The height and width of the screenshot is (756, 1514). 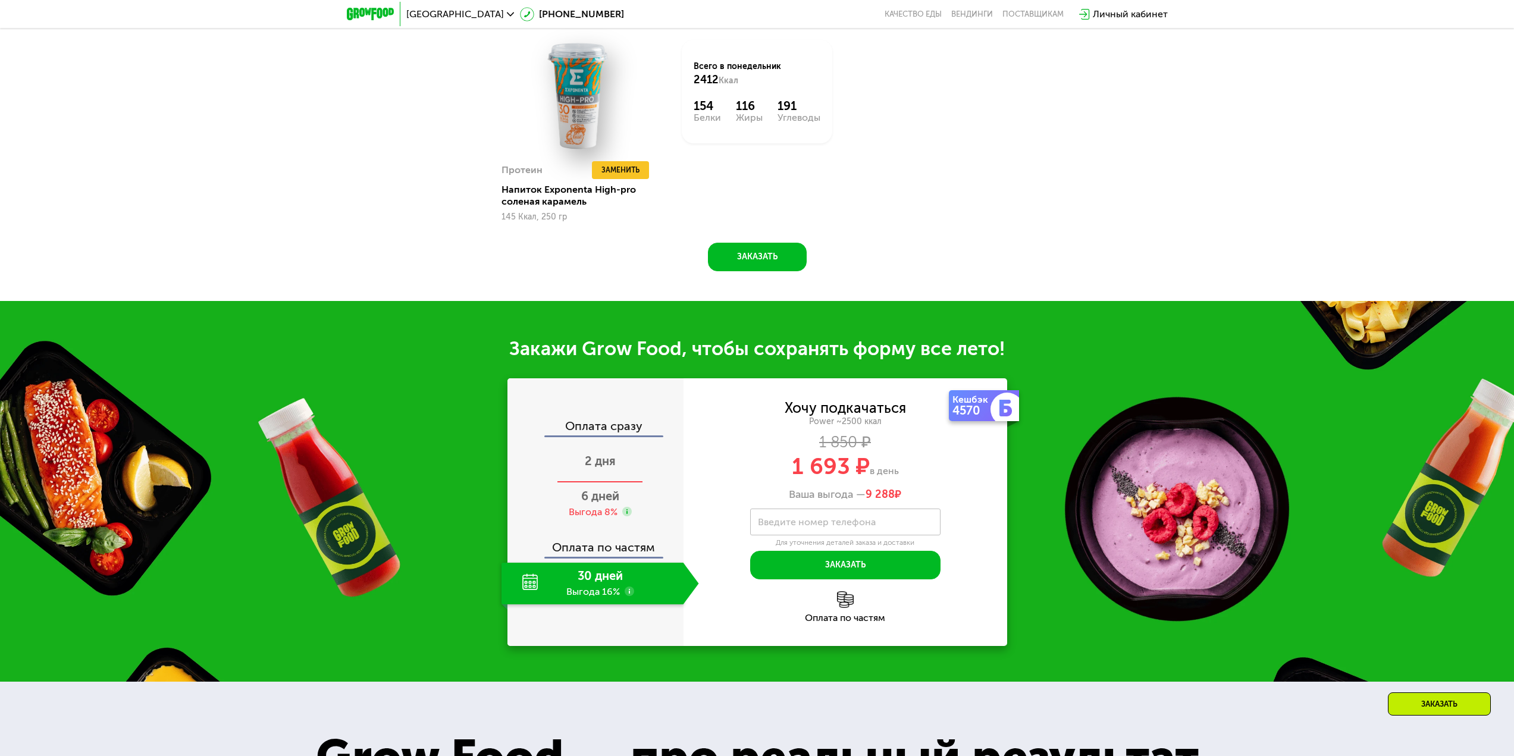 What do you see at coordinates (600, 461) in the screenshot?
I see `span: 2 дня` at bounding box center [600, 461].